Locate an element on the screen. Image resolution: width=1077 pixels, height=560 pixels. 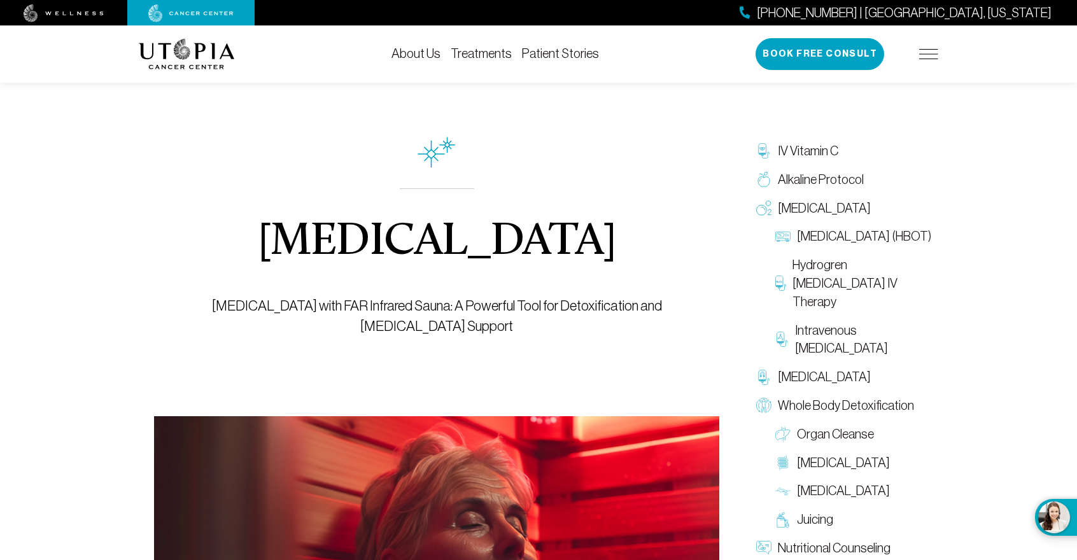
img: icon-hamburger is located at coordinates (929, 54).